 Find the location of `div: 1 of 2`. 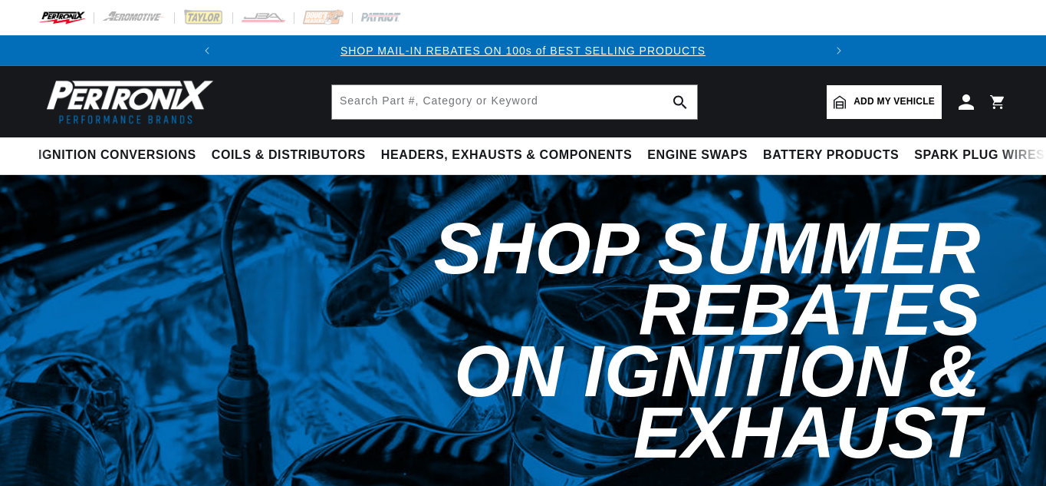

div: 1 of 2 is located at coordinates (523, 51).